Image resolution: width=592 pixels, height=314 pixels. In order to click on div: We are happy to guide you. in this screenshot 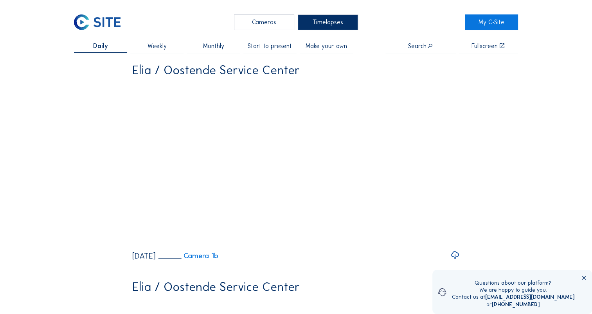, I will do `click(513, 291)`.